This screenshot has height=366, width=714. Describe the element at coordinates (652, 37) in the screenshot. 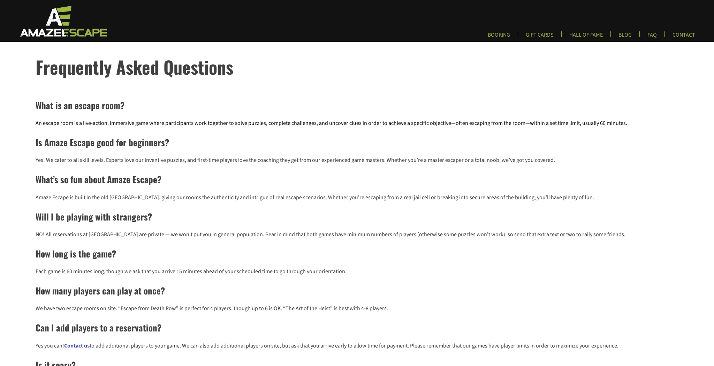

I see `a: FAQ` at that location.